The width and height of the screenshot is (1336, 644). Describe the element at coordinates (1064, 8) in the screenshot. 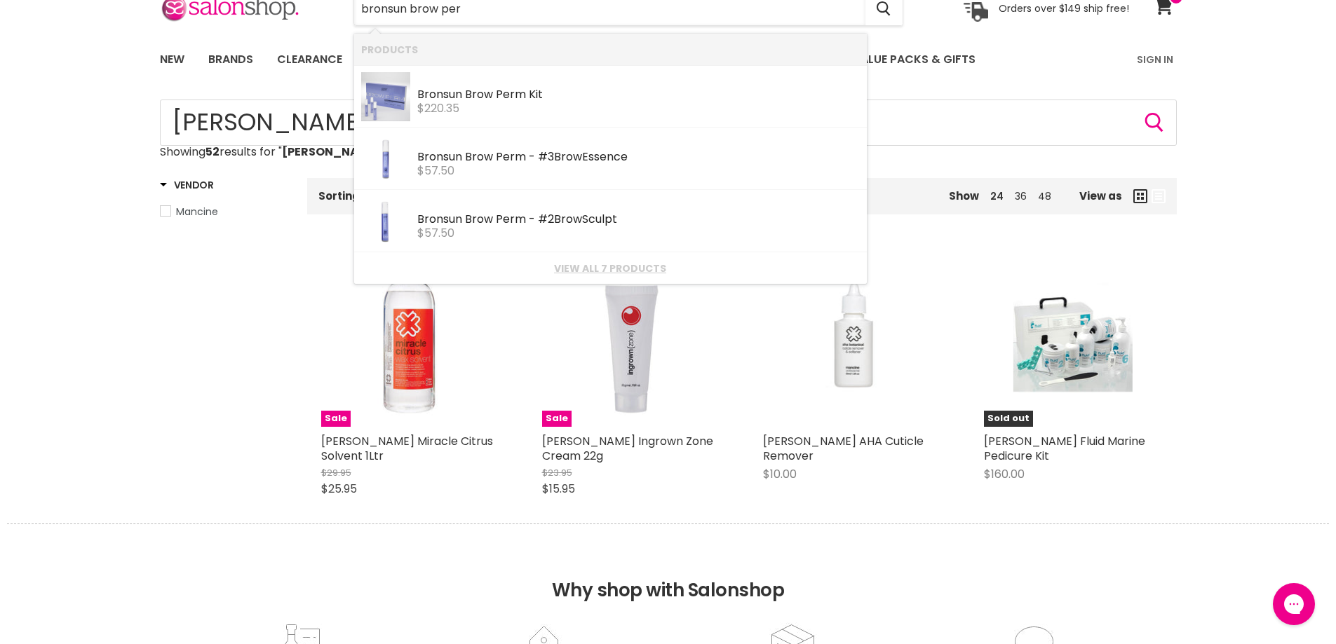

I see `p: Orders over $149 ship free!` at that location.